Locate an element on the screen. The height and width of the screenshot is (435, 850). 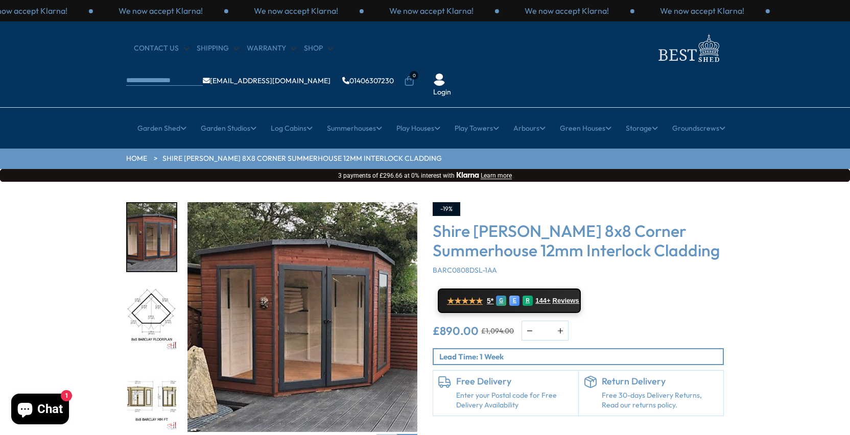
a: Enter your Postal code for Free Delivery Availability is located at coordinates (515, 401).